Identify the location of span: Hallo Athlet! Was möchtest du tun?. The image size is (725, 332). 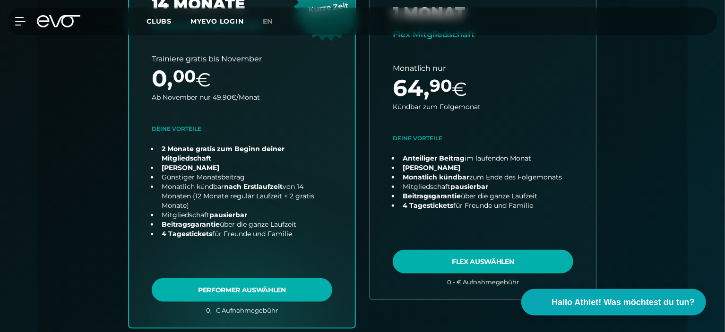
(623, 302).